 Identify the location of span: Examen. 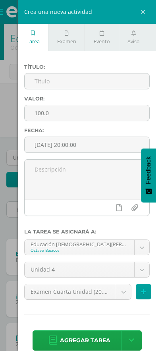
(67, 41).